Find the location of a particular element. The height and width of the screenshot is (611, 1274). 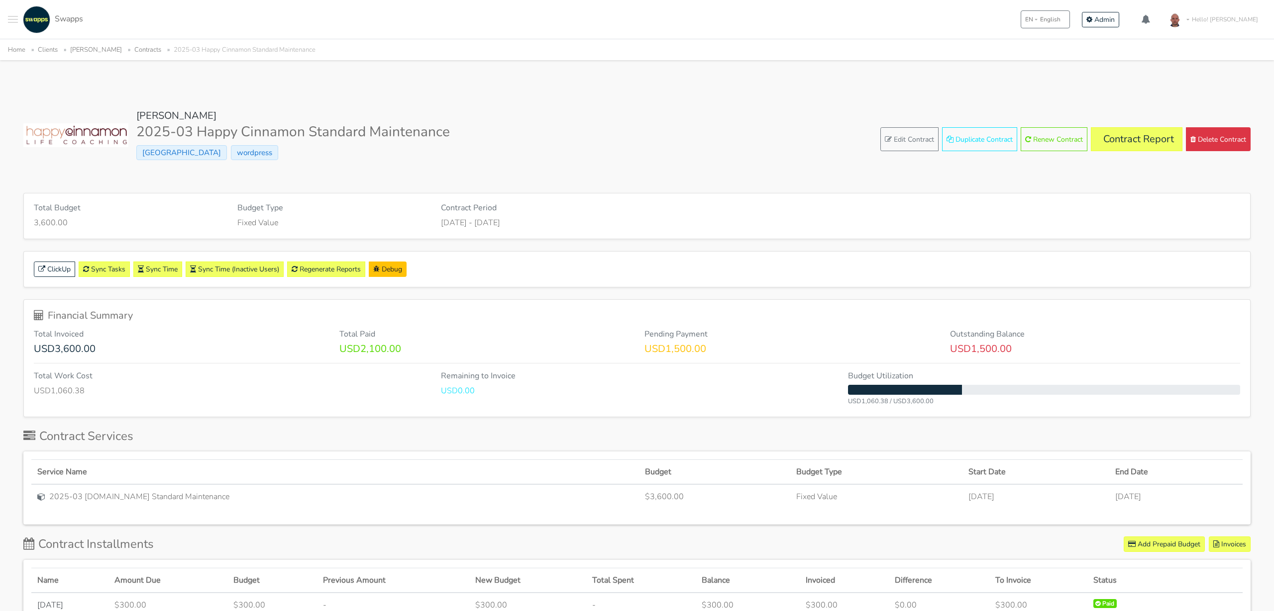

span: wordpress is located at coordinates (254, 153).